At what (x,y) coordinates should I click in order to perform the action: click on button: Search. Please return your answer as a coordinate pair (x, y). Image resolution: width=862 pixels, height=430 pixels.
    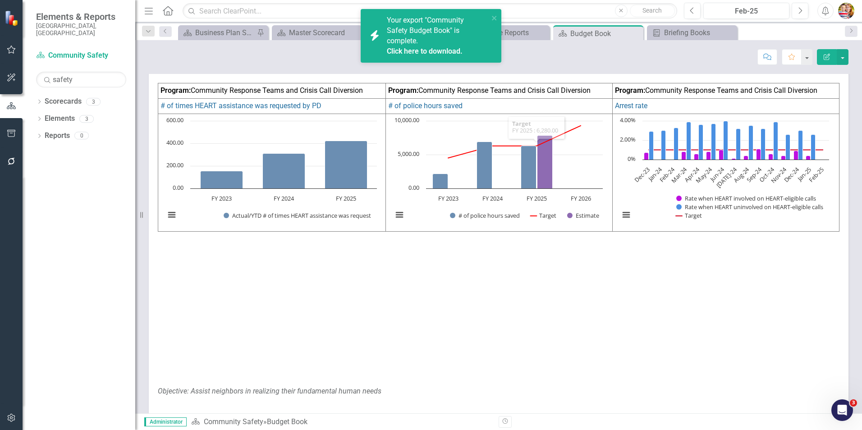
    Looking at the image, I should click on (652, 11).